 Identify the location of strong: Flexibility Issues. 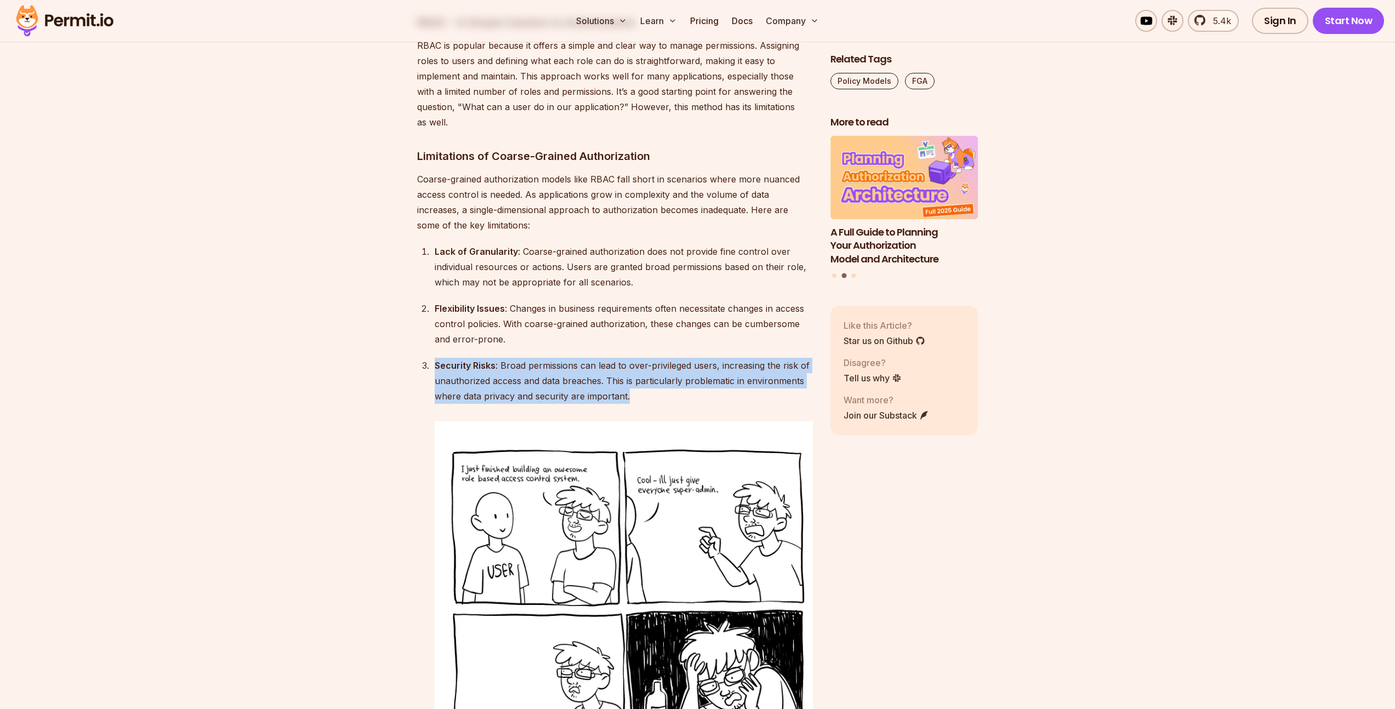
(470, 309).